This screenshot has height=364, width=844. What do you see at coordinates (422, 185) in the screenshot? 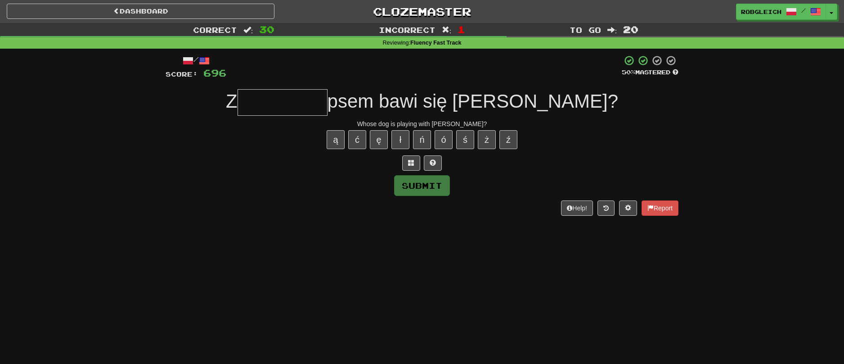
I see `button: Submit` at bounding box center [422, 185].